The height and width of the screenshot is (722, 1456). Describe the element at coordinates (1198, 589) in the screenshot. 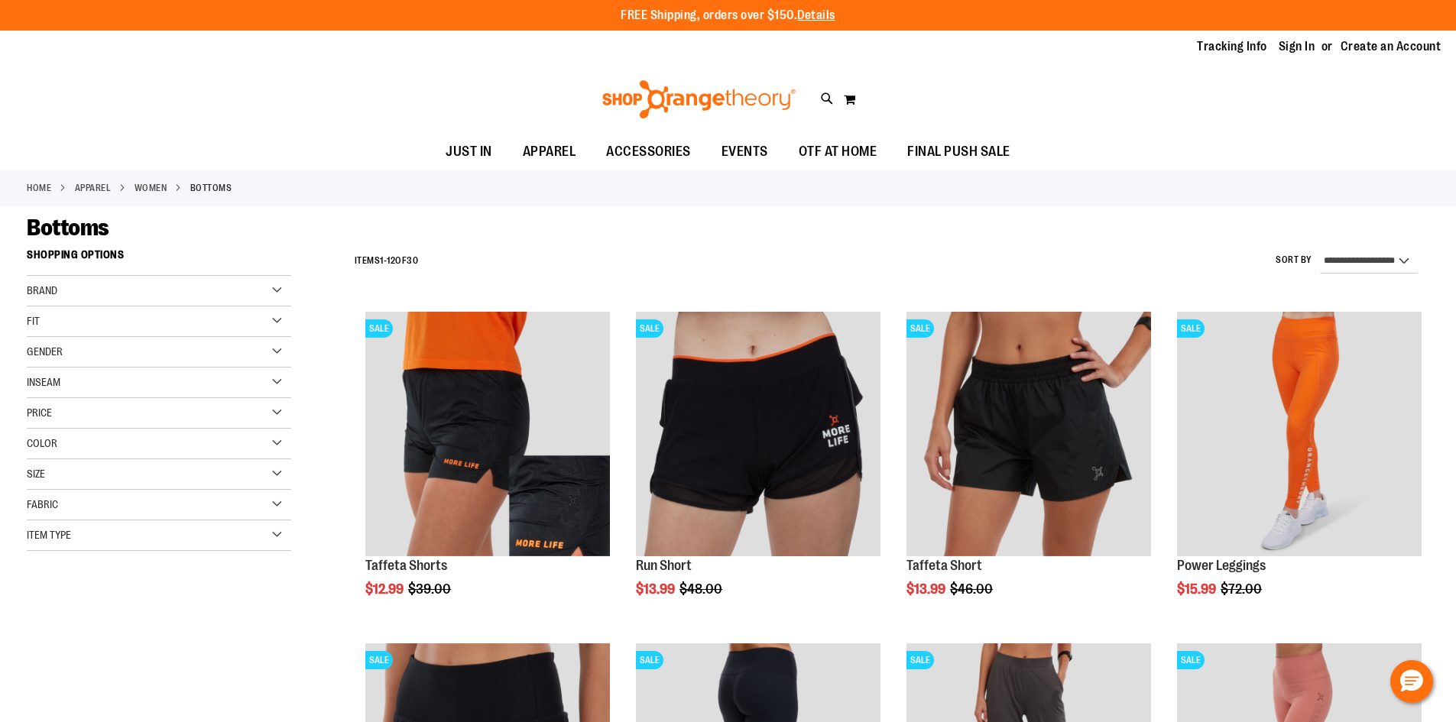

I see `span: $15.99` at that location.